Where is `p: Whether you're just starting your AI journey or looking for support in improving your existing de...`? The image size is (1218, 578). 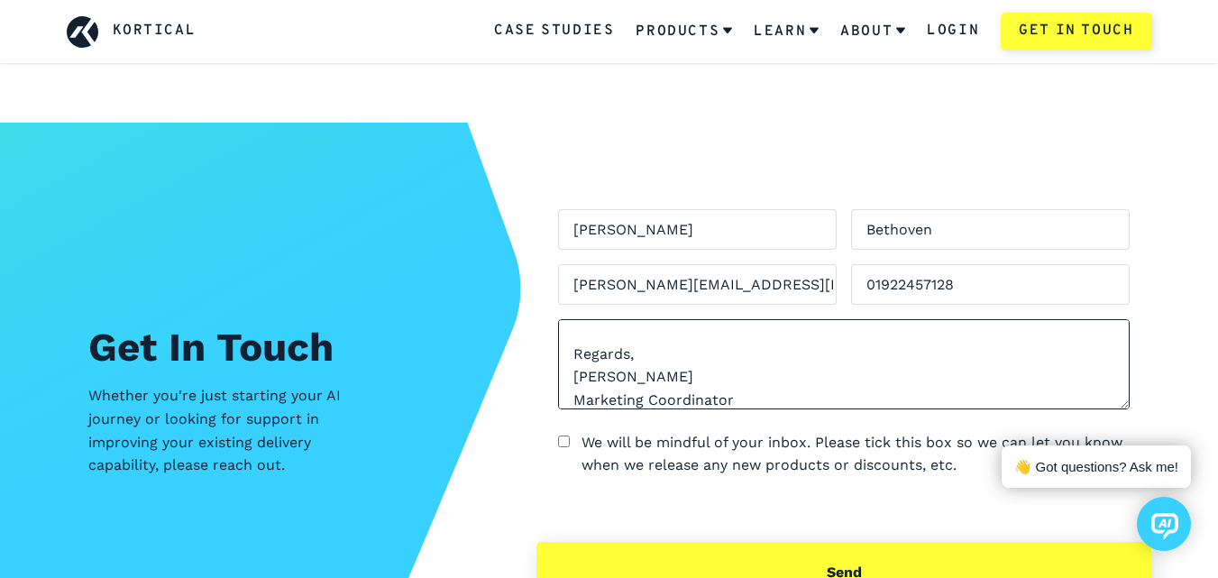
p: Whether you're just starting your AI journey or looking for support in improving your existing de... is located at coordinates (224, 430).